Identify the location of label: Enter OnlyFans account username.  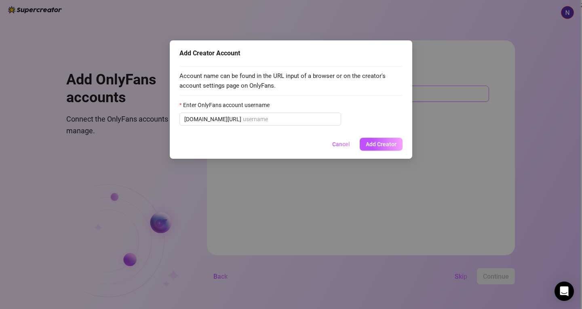
(227, 105).